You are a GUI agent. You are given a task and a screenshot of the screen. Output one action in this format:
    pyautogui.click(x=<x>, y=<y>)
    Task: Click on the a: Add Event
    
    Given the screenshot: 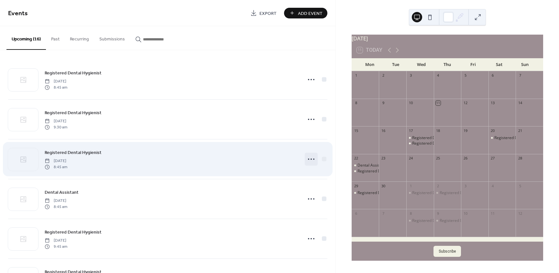 What is the action you would take?
    pyautogui.click(x=306, y=13)
    